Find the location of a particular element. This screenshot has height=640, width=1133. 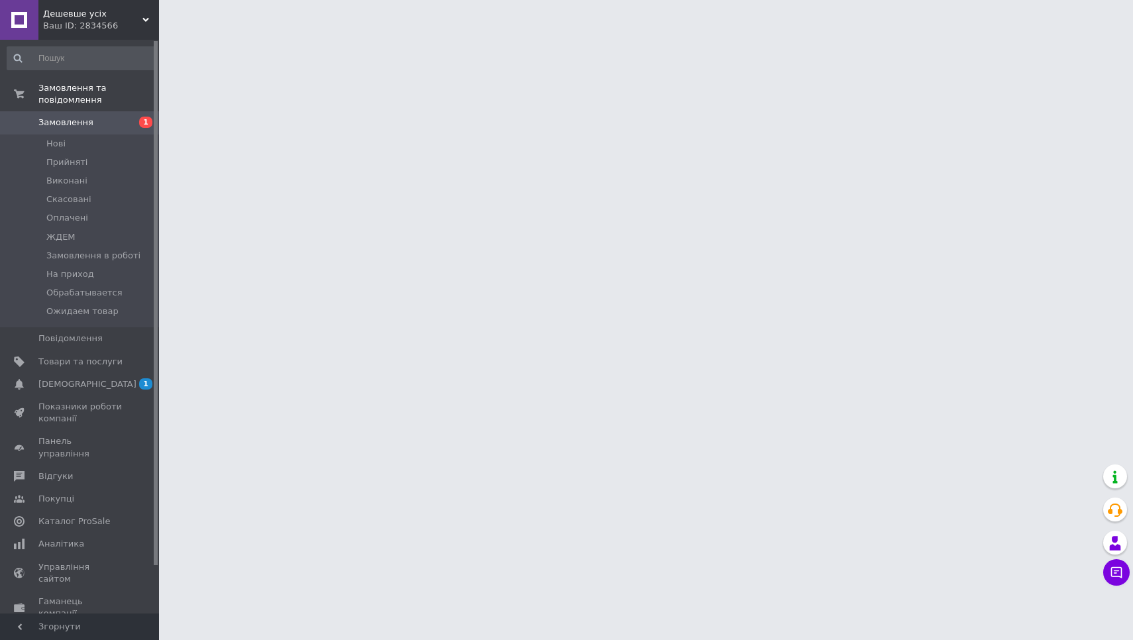

span: Оплачені is located at coordinates (67, 218).